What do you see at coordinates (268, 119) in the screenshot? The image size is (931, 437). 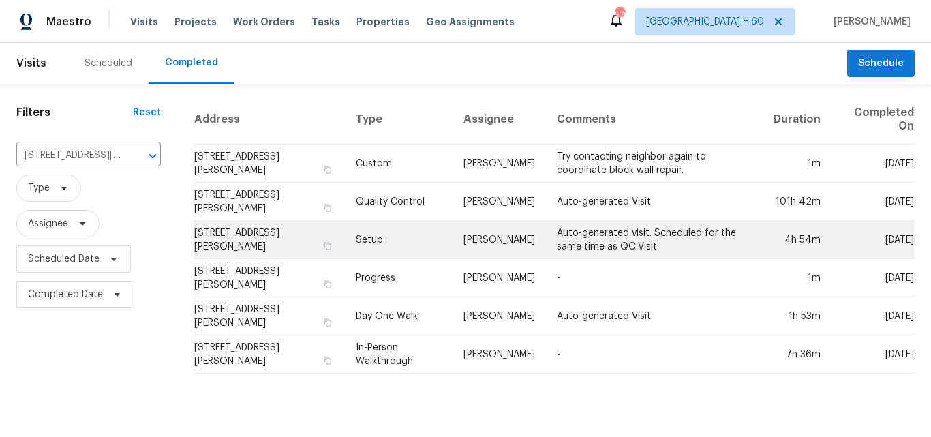 I see `th: Address` at bounding box center [268, 119].